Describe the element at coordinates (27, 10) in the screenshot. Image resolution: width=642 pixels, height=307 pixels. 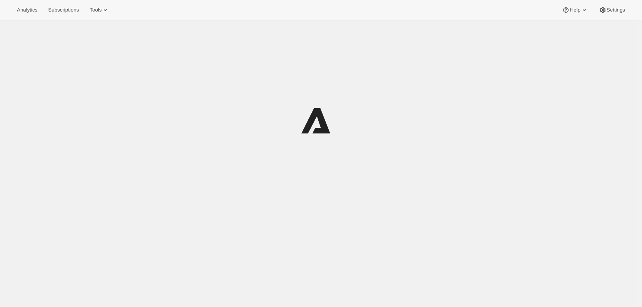
I see `span: Analytics` at that location.